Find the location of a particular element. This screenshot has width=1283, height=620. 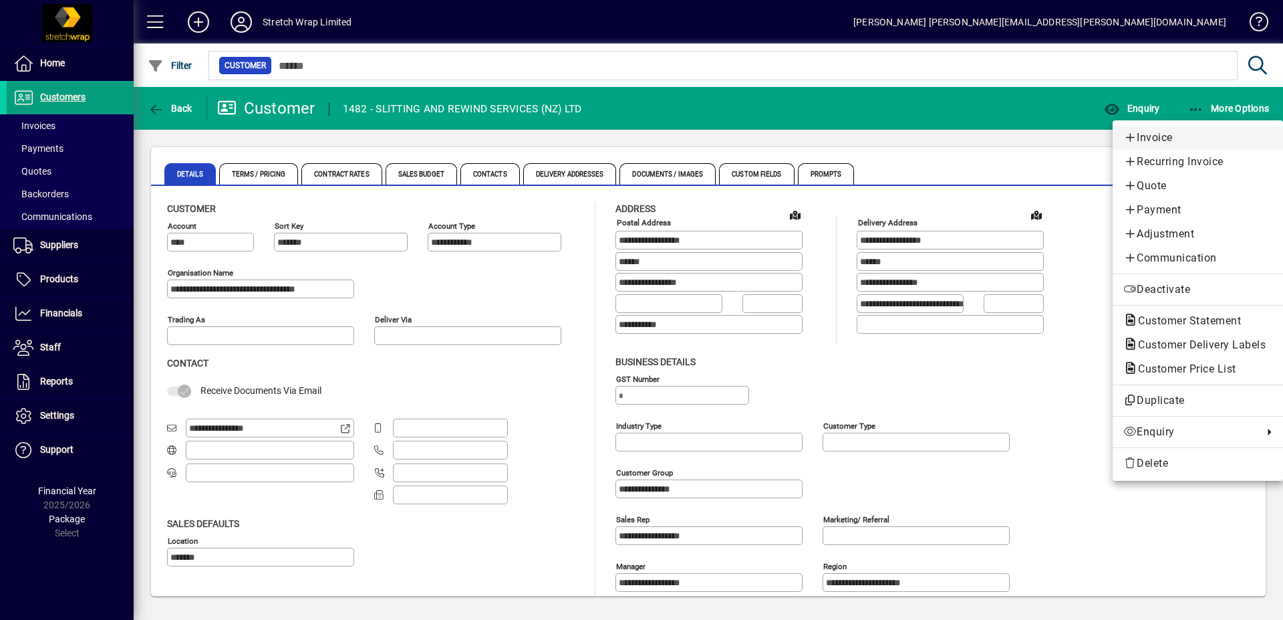

span: Invoice is located at coordinates (1198, 138).